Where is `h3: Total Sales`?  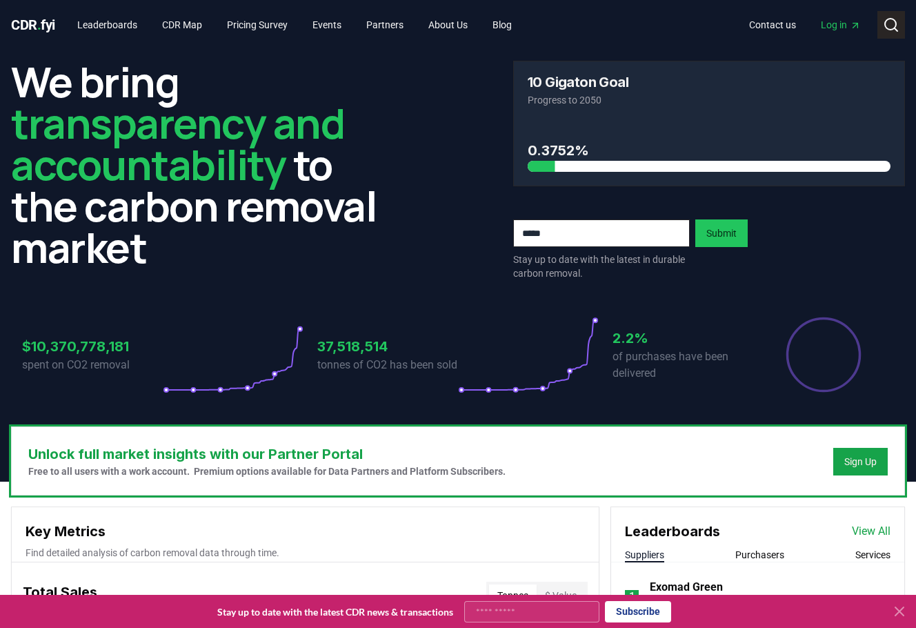 h3: Total Sales is located at coordinates (60, 595).